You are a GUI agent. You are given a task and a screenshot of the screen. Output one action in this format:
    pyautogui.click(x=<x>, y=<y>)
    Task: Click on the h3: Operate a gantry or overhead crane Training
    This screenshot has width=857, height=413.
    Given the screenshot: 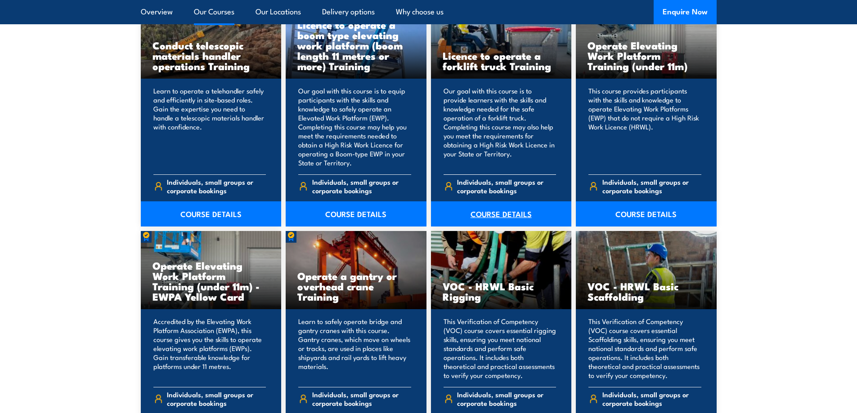 What is the action you would take?
    pyautogui.click(x=356, y=286)
    